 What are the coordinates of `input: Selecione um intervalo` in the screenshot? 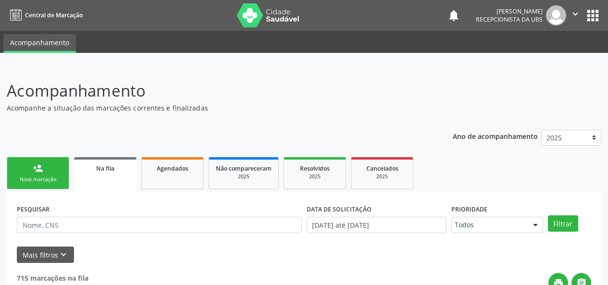 It's located at (377, 225).